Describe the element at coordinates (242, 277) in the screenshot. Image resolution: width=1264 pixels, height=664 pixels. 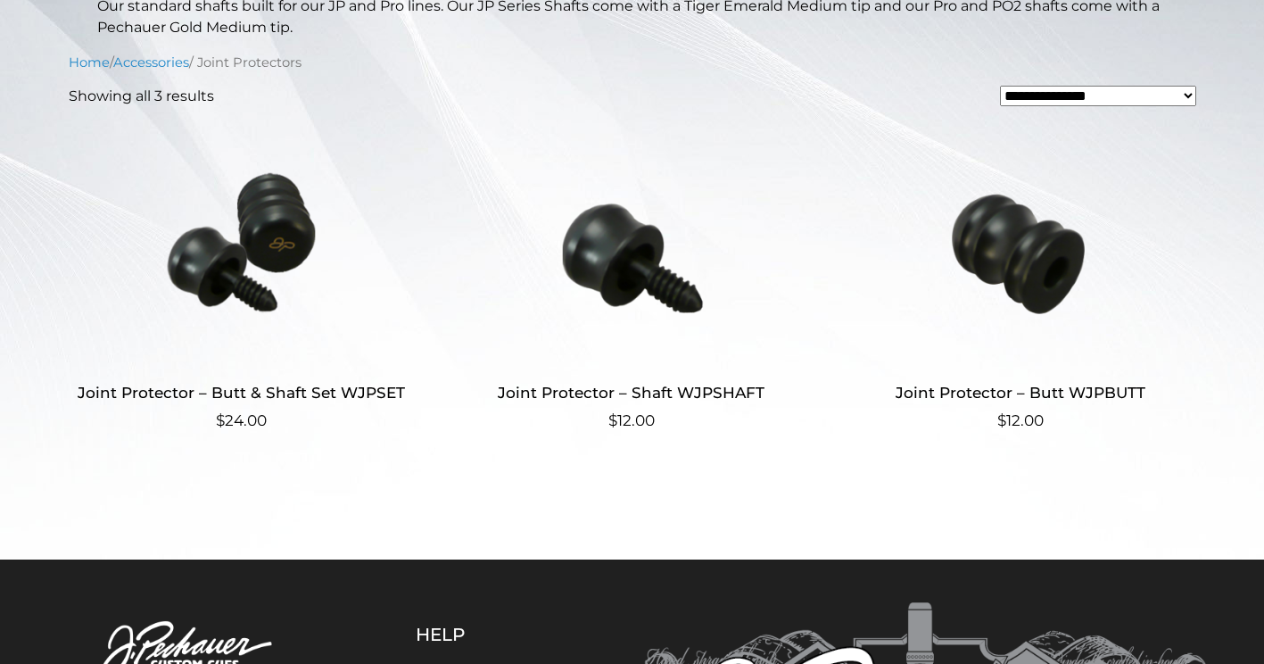
I see `a: Joint Protector – Butt & Shaft Set WJPSET $24.00` at that location.